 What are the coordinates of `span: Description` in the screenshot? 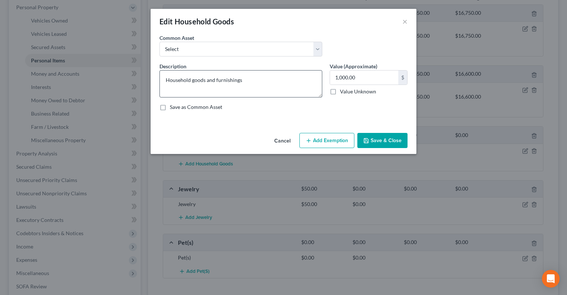 It's located at (173, 66).